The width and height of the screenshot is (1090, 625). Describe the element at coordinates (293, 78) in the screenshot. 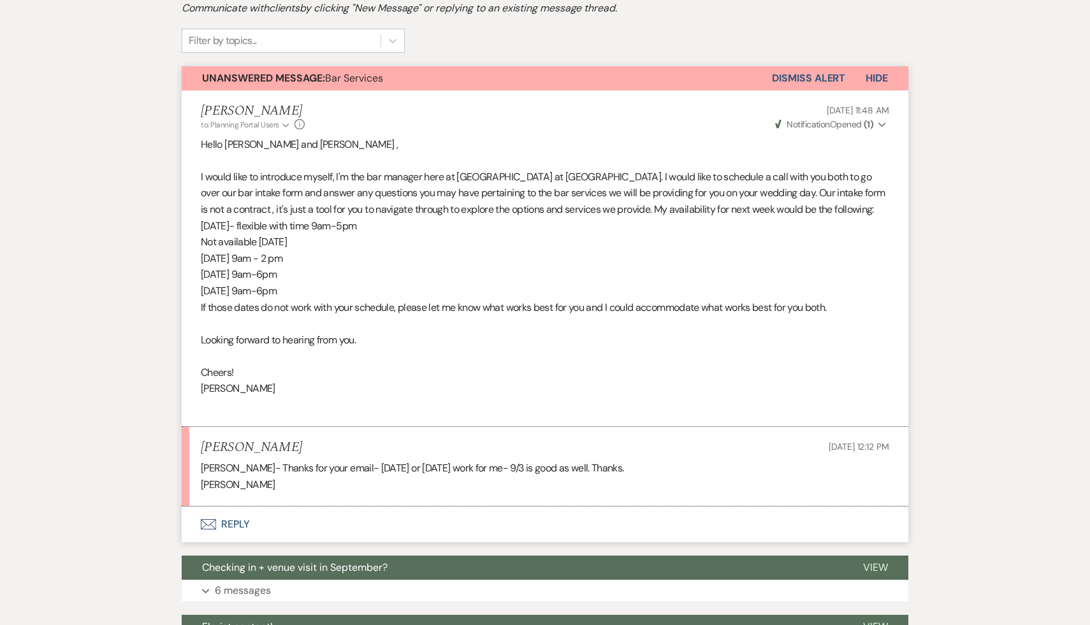

I see `span: Bar Services` at that location.